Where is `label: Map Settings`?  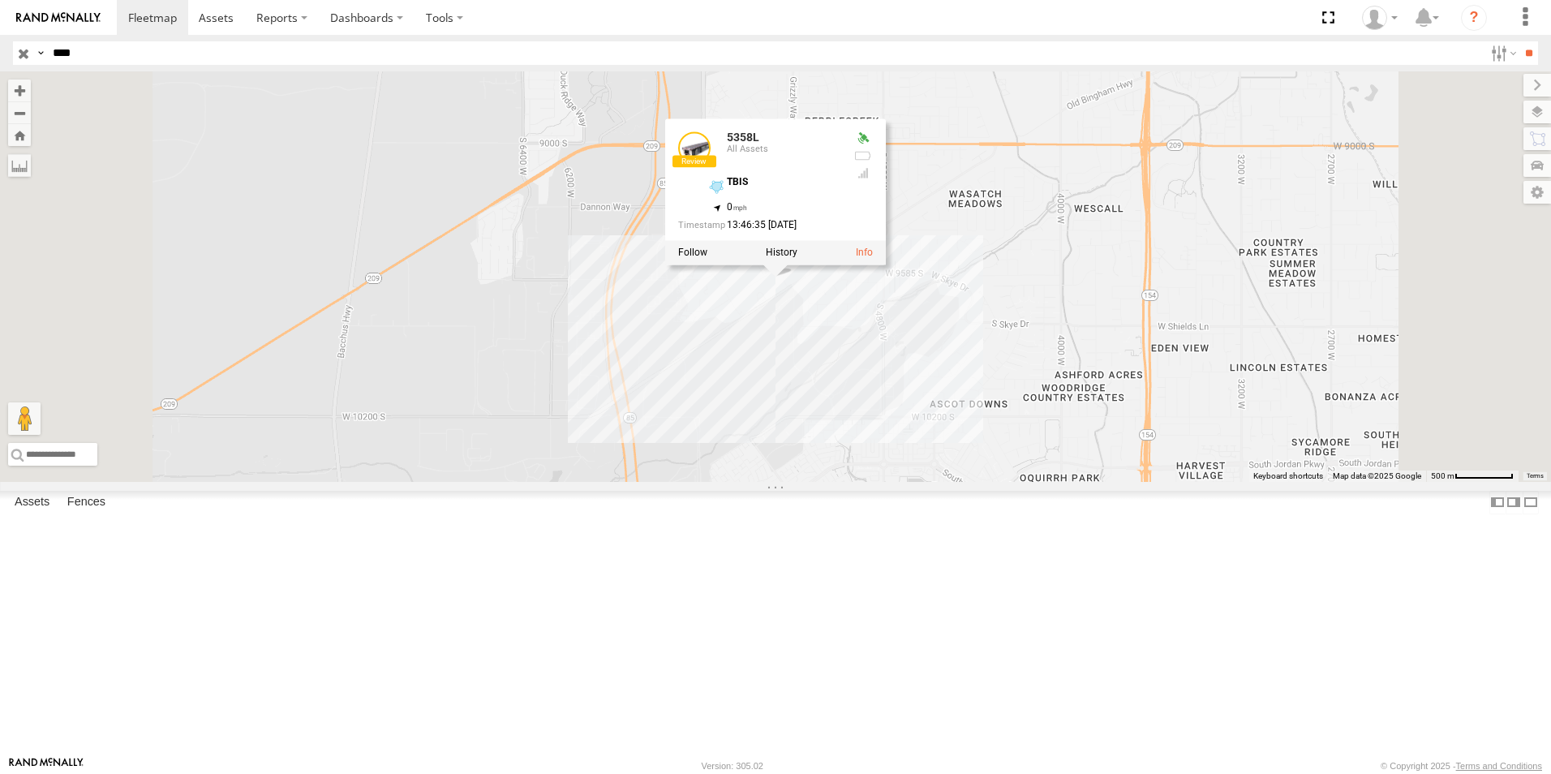 label: Map Settings is located at coordinates (1538, 192).